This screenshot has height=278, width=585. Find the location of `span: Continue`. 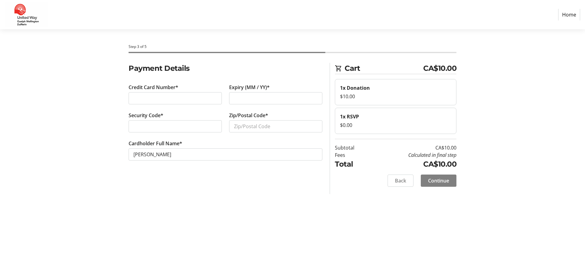

span: Continue is located at coordinates (439, 180).